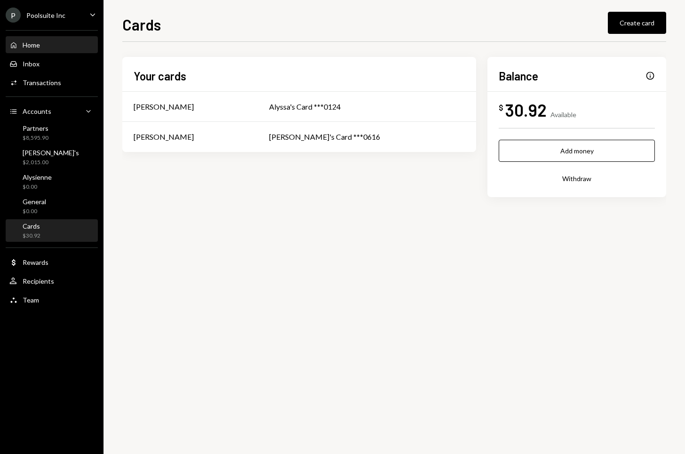 This screenshot has height=454, width=685. Describe the element at coordinates (160, 76) in the screenshot. I see `h2: Your cards` at that location.